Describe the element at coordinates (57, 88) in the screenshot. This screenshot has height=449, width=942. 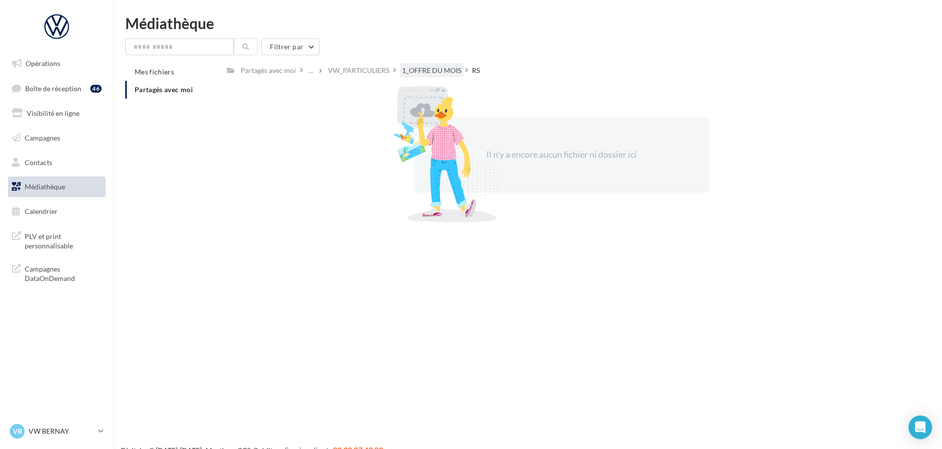
I see `a: Boîte de réception46` at that location.